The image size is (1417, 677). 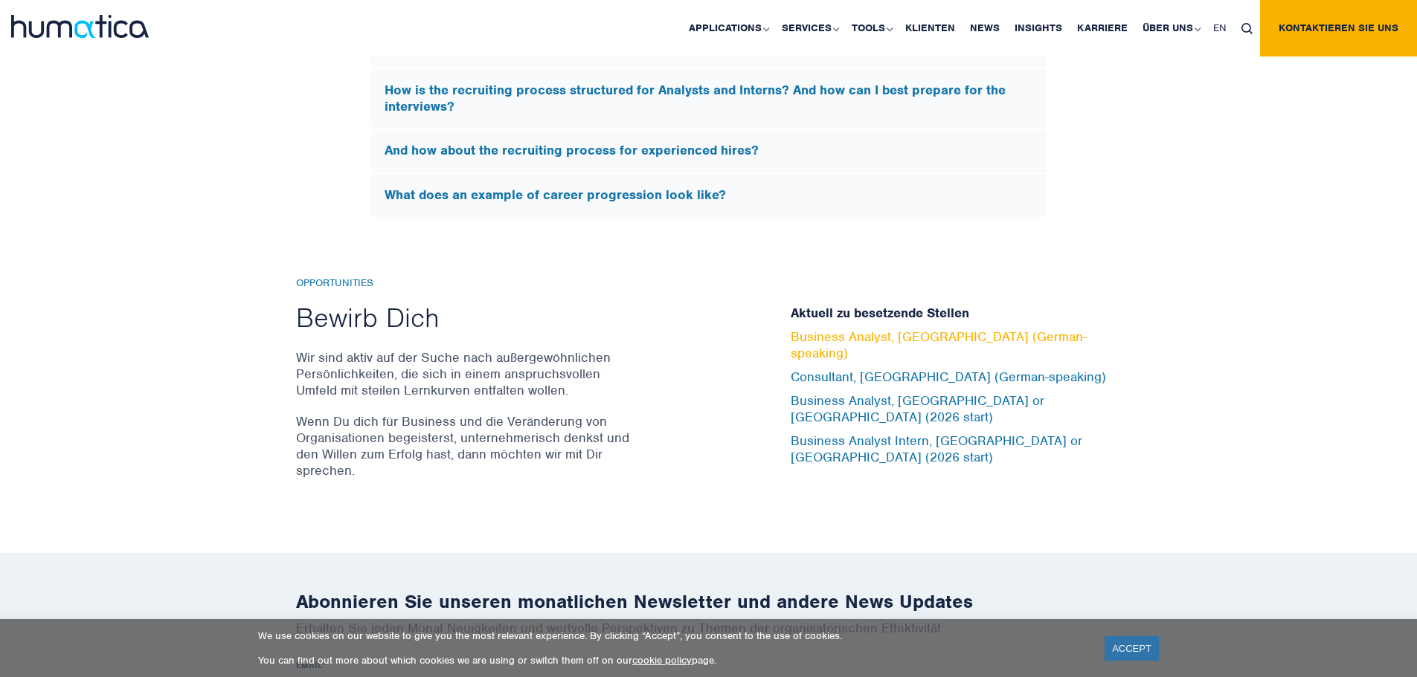 What do you see at coordinates (672, 660) in the screenshot?
I see `p: You can find out more about which cookies we are using or switch them off on our page.` at bounding box center [672, 660].